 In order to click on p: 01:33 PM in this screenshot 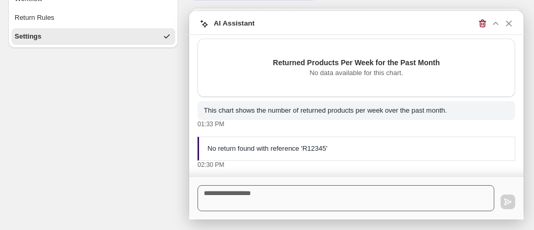, I will do `click(211, 124)`.